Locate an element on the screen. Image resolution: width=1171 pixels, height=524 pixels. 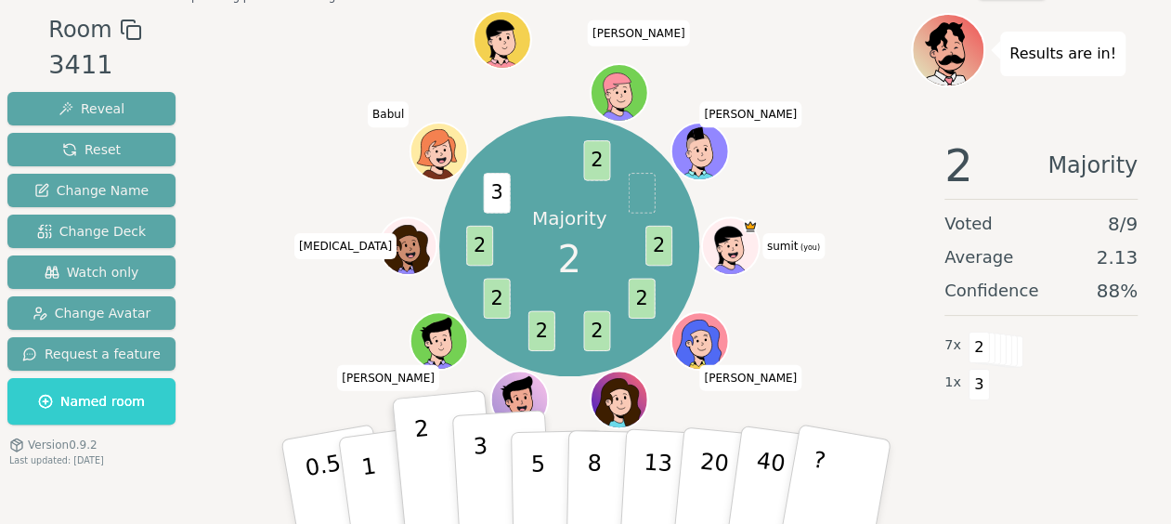
button: Request a feature is located at coordinates (91, 354).